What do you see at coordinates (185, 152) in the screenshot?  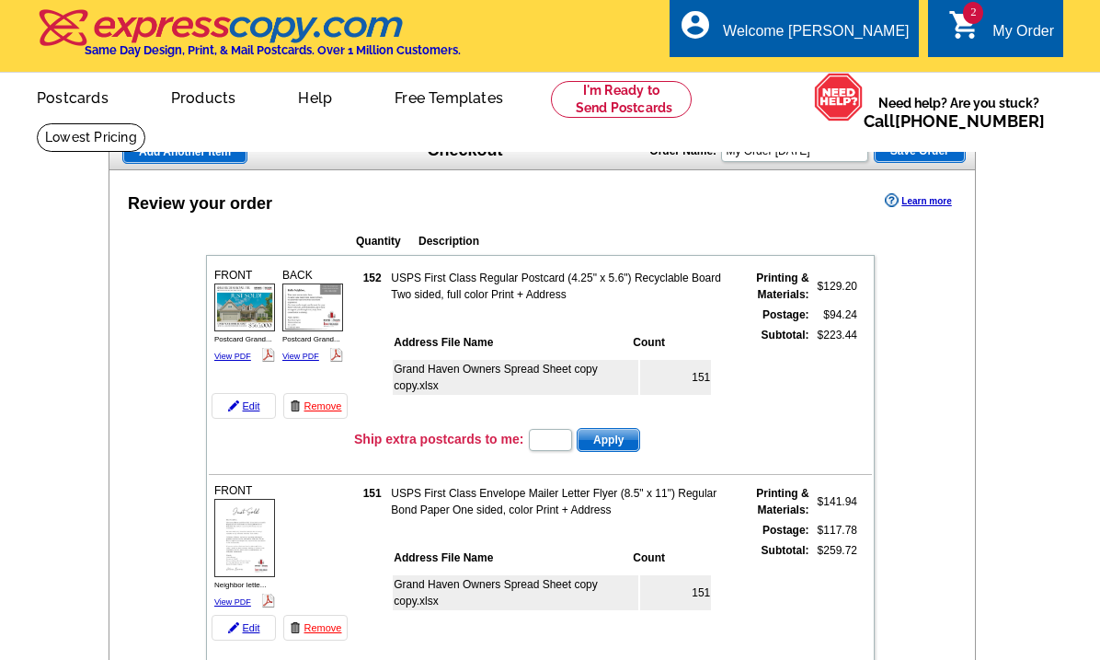 I see `span: Add Another Item` at bounding box center [185, 152].